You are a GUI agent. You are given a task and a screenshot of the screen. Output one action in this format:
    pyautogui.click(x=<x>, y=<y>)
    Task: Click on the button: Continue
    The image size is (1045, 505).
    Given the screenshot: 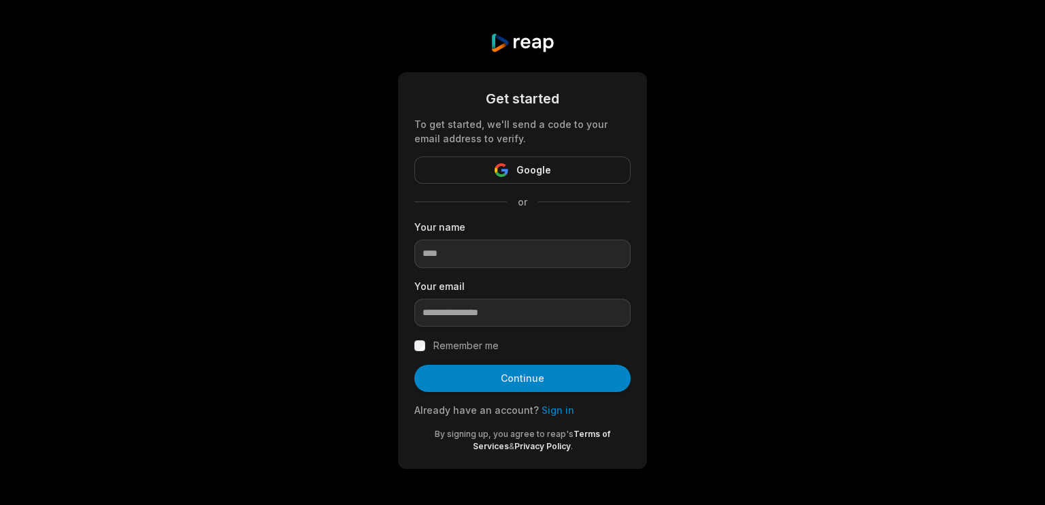 What is the action you would take?
    pyautogui.click(x=523, y=378)
    